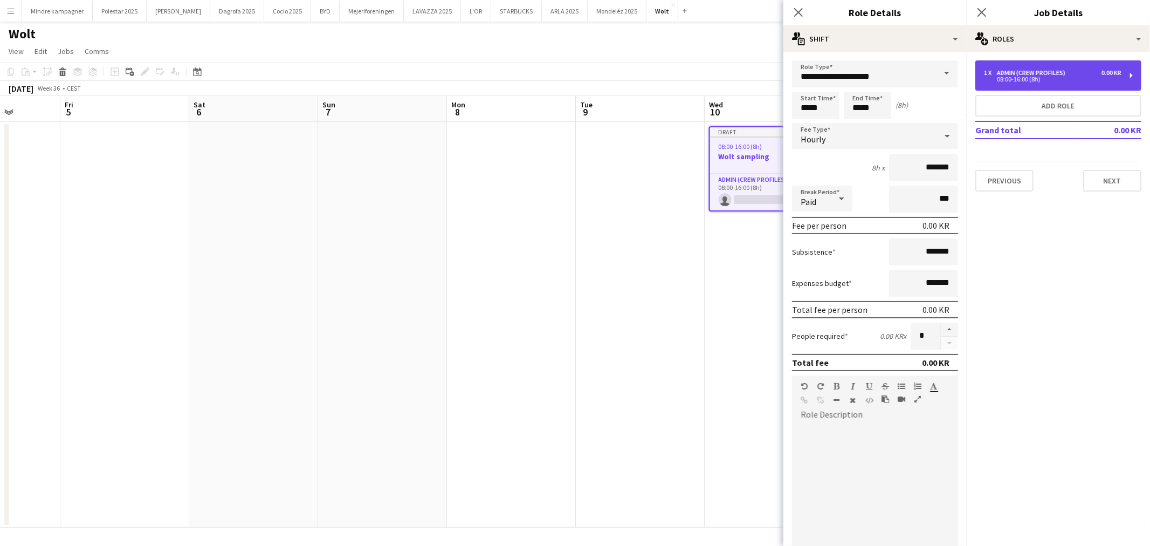  I want to click on span: 8, so click(457, 112).